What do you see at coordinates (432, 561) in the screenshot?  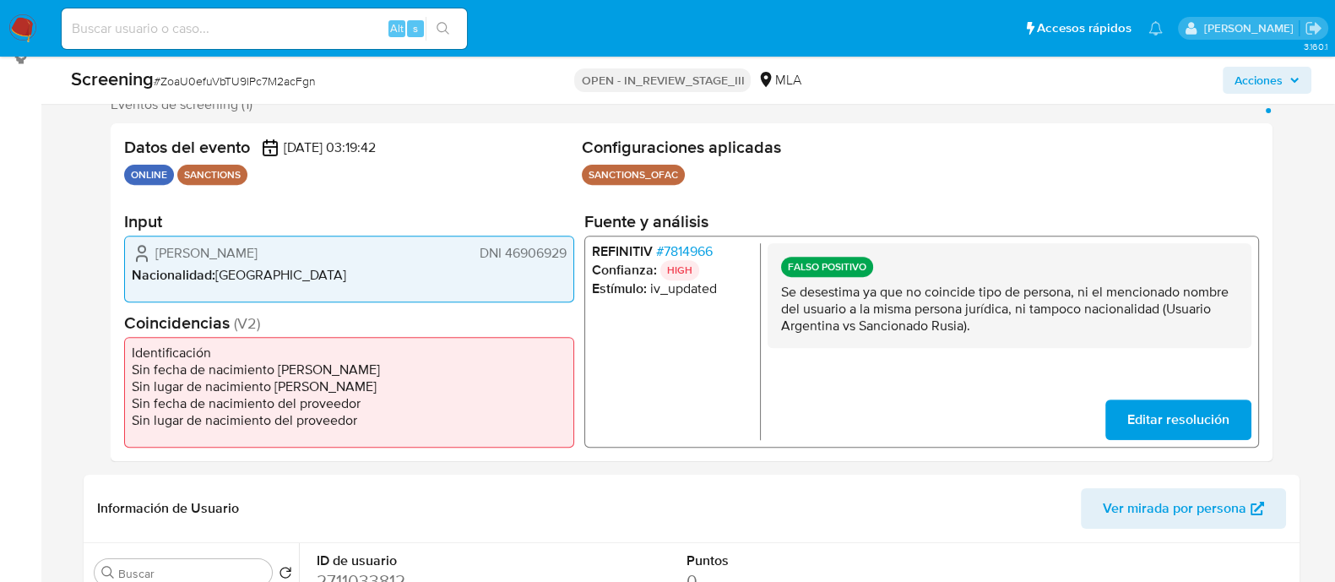 I see `dt: ID de usuario` at bounding box center [432, 561].